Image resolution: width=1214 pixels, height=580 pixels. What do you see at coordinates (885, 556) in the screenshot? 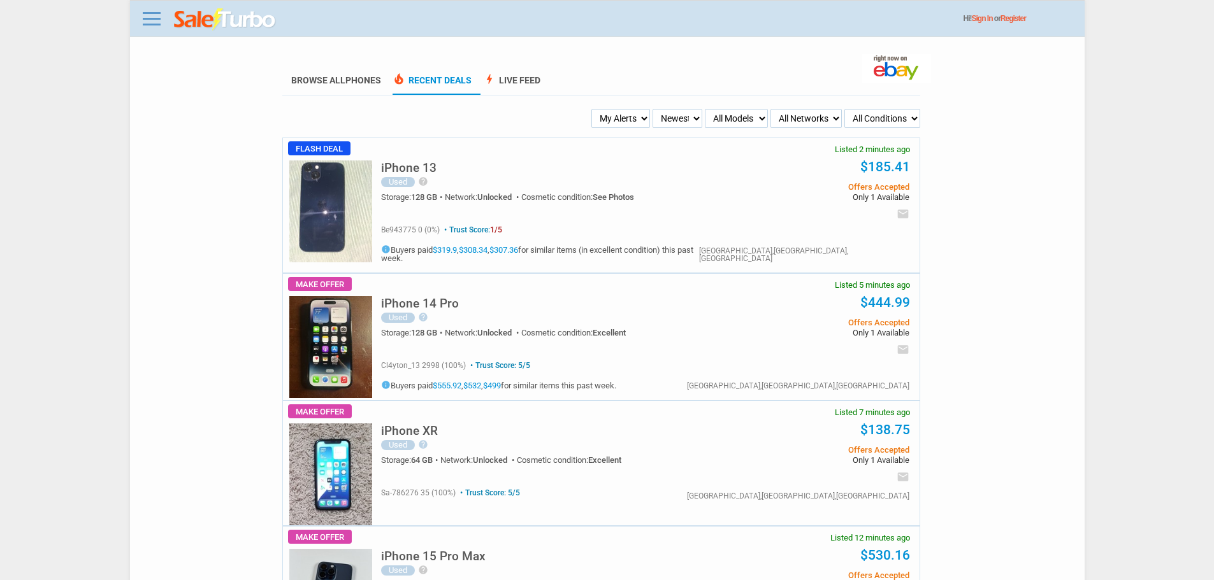
I see `a: $530.16` at bounding box center [885, 556].